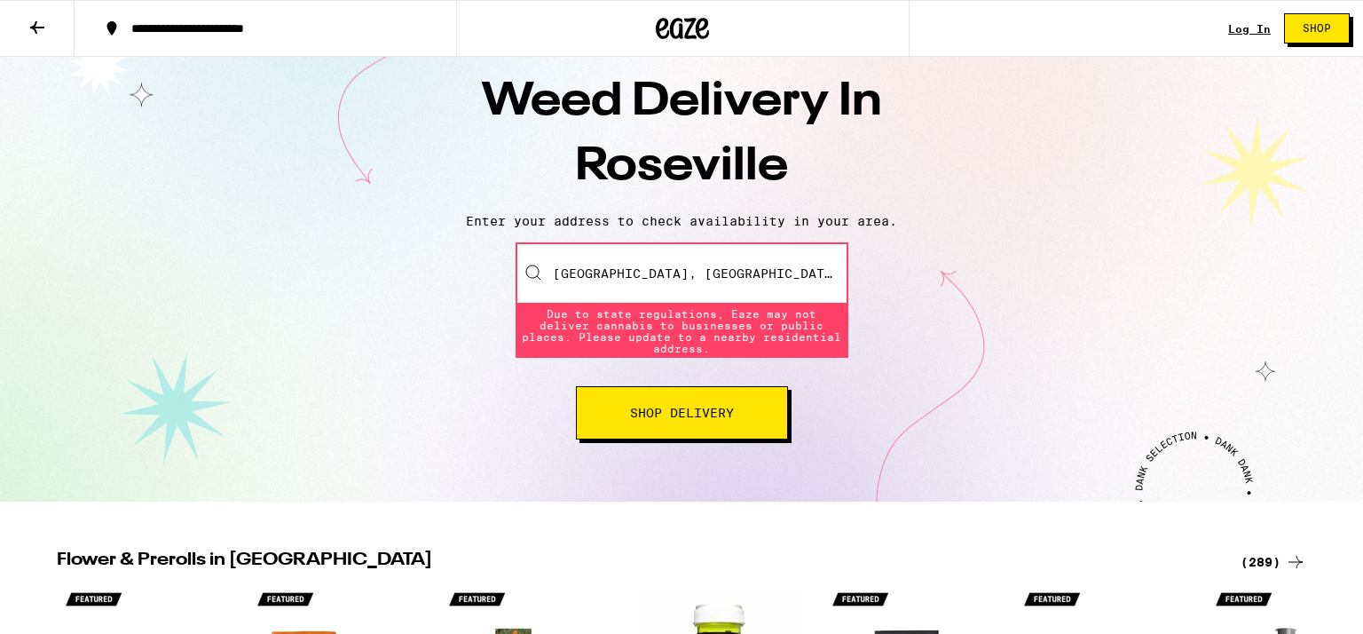  What do you see at coordinates (682, 331) in the screenshot?
I see `div: Due to state regulations, Eaze may not deliver cannabis to businesses or public places. Please up...` at bounding box center [682, 331].